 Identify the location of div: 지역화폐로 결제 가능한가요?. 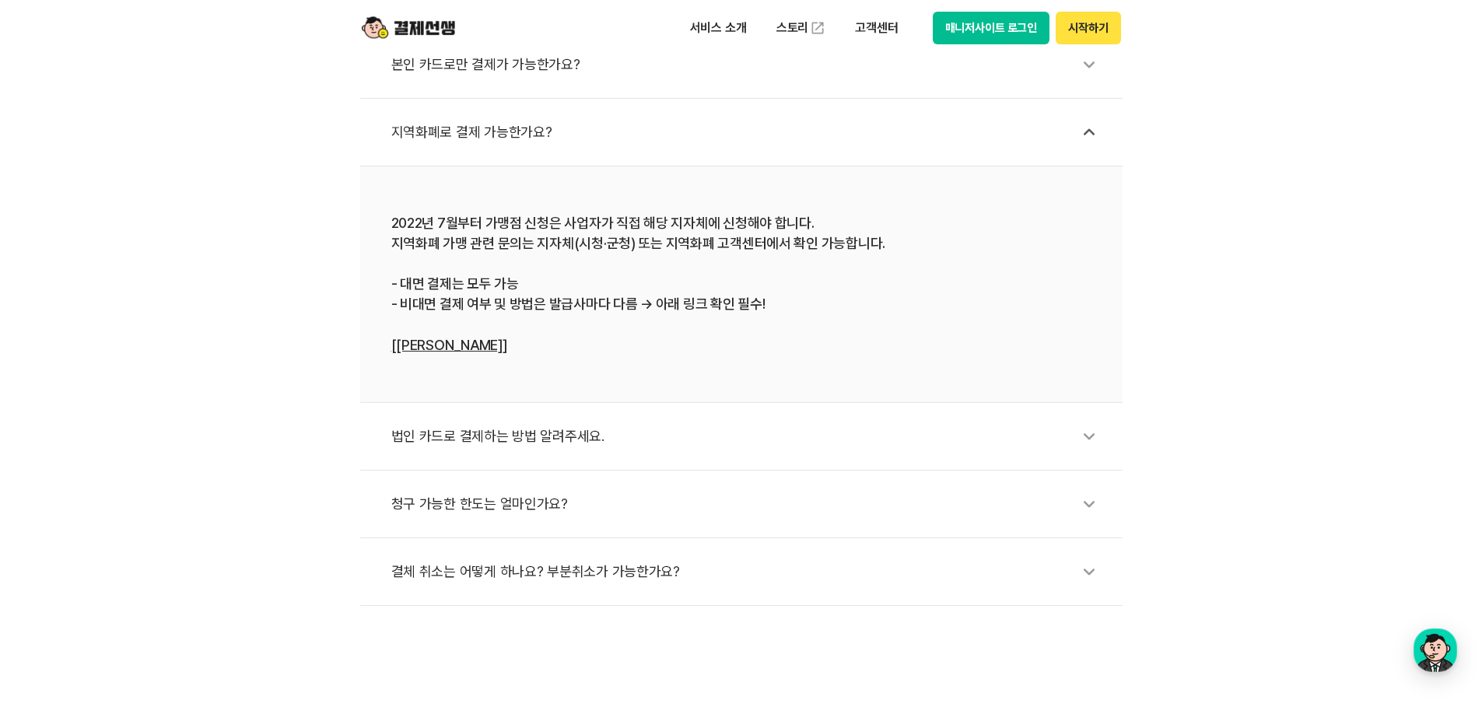
(749, 132).